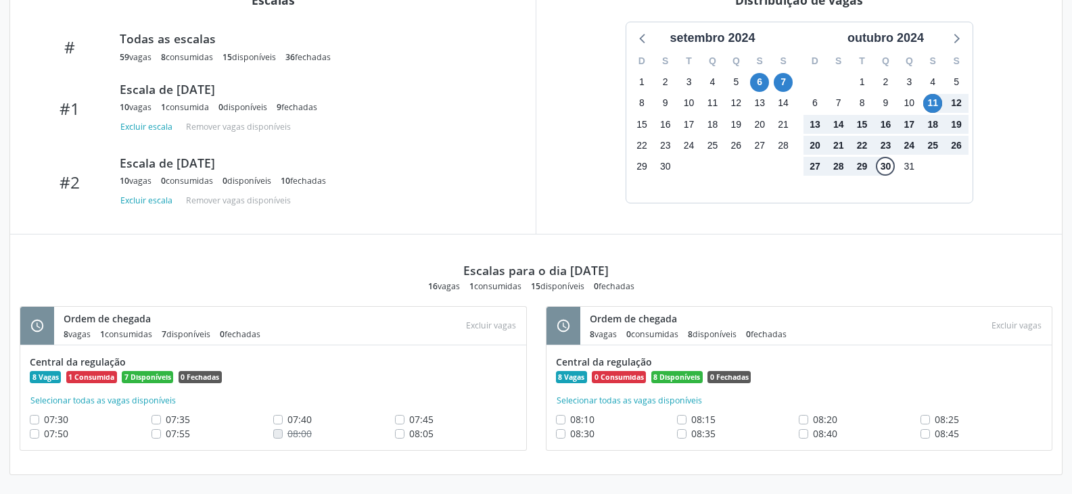  What do you see at coordinates (178, 433) in the screenshot?
I see `span: 07:55` at bounding box center [178, 433].